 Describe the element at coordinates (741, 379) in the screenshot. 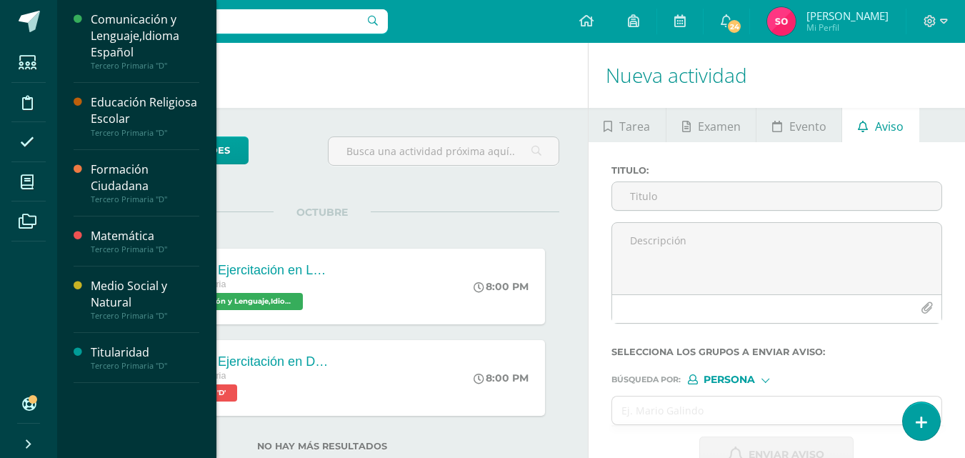

I see `div: [object Object]` at that location.